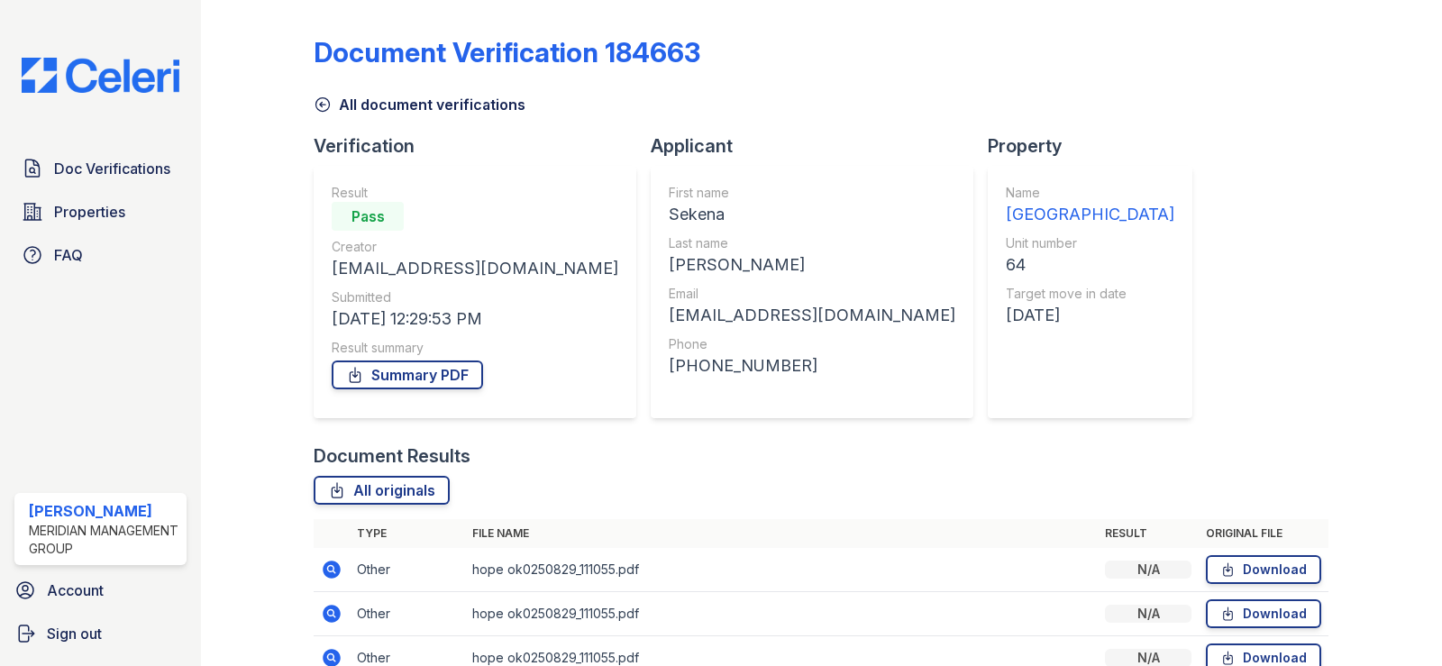 Image resolution: width=1442 pixels, height=666 pixels. I want to click on span: FAQ, so click(68, 255).